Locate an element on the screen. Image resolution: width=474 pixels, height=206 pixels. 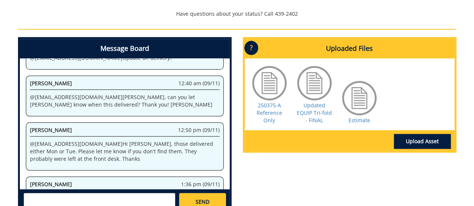
a: Updated EQUIP Tri-fold - FINAL is located at coordinates (314, 113).